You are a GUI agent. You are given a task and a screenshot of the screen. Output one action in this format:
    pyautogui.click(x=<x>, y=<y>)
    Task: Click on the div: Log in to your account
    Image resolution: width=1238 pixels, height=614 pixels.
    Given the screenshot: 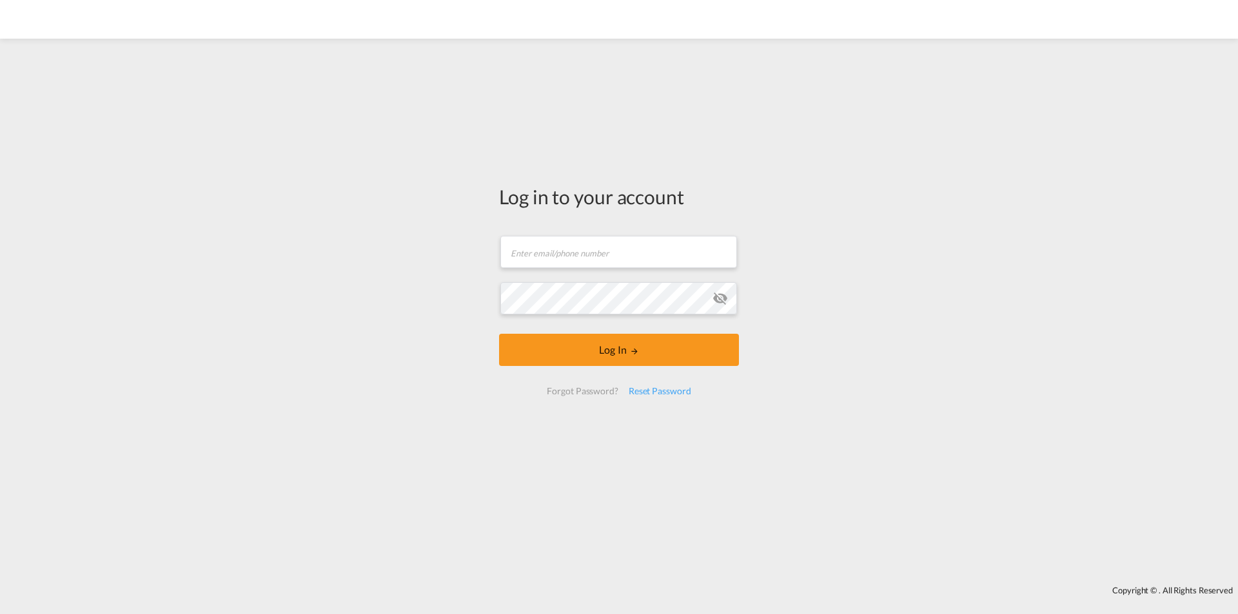 What is the action you would take?
    pyautogui.click(x=619, y=197)
    